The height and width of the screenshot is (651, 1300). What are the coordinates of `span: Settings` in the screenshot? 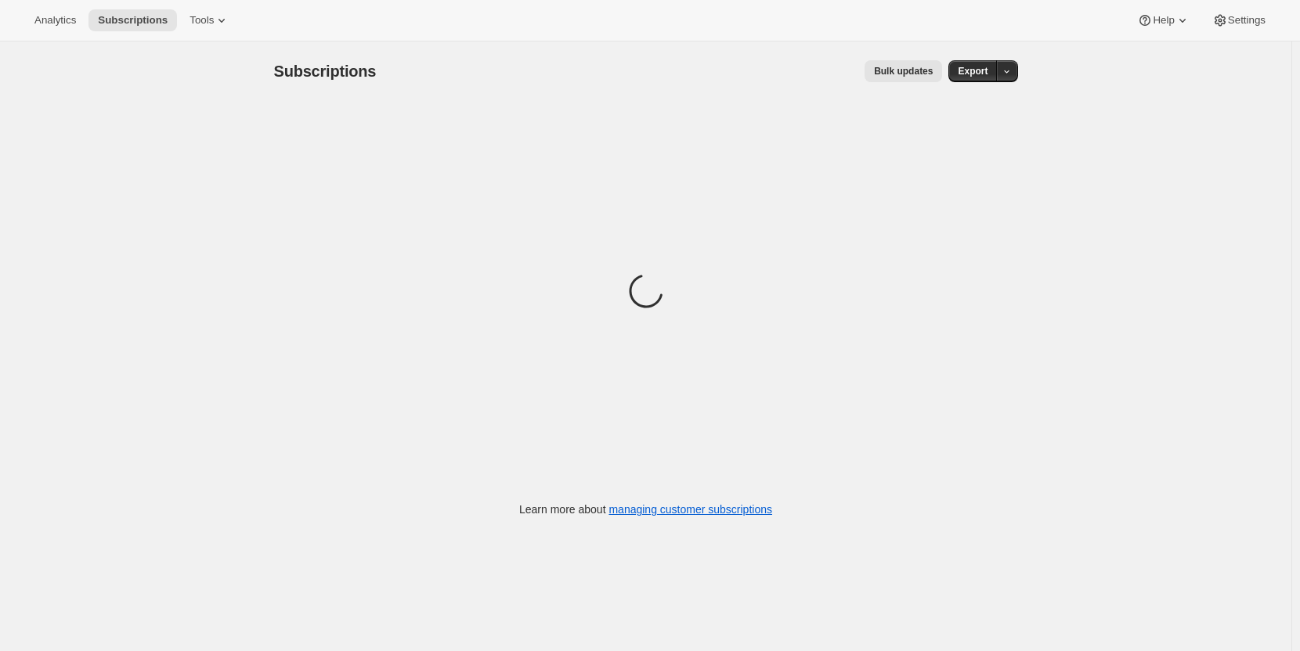 It's located at (1247, 20).